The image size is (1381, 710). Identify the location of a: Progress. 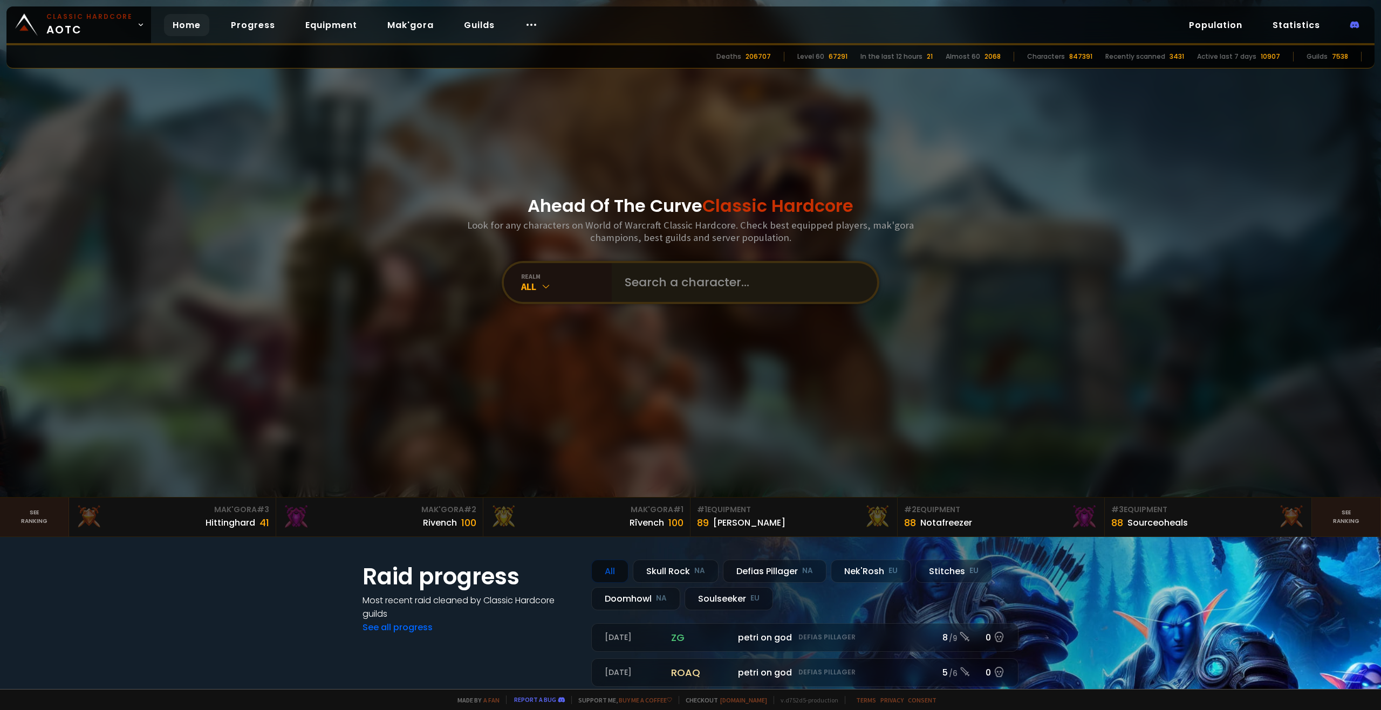
(253, 25).